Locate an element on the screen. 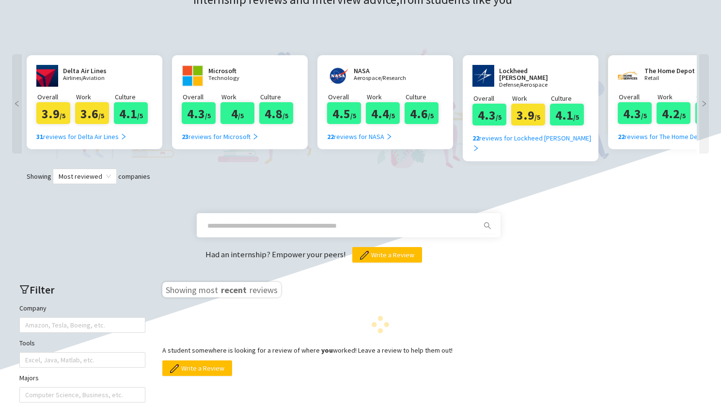  img: www.microsoft.com is located at coordinates (192, 76).